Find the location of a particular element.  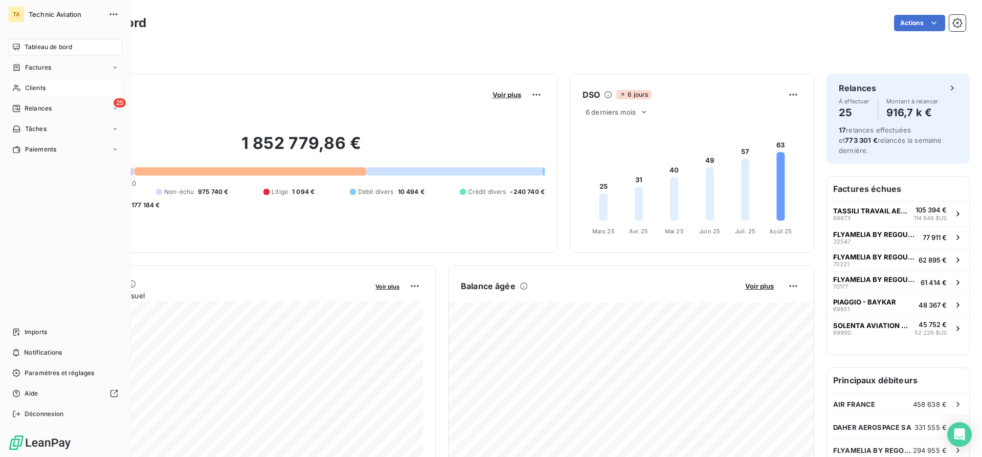

span: -240 740 € is located at coordinates (527, 192).